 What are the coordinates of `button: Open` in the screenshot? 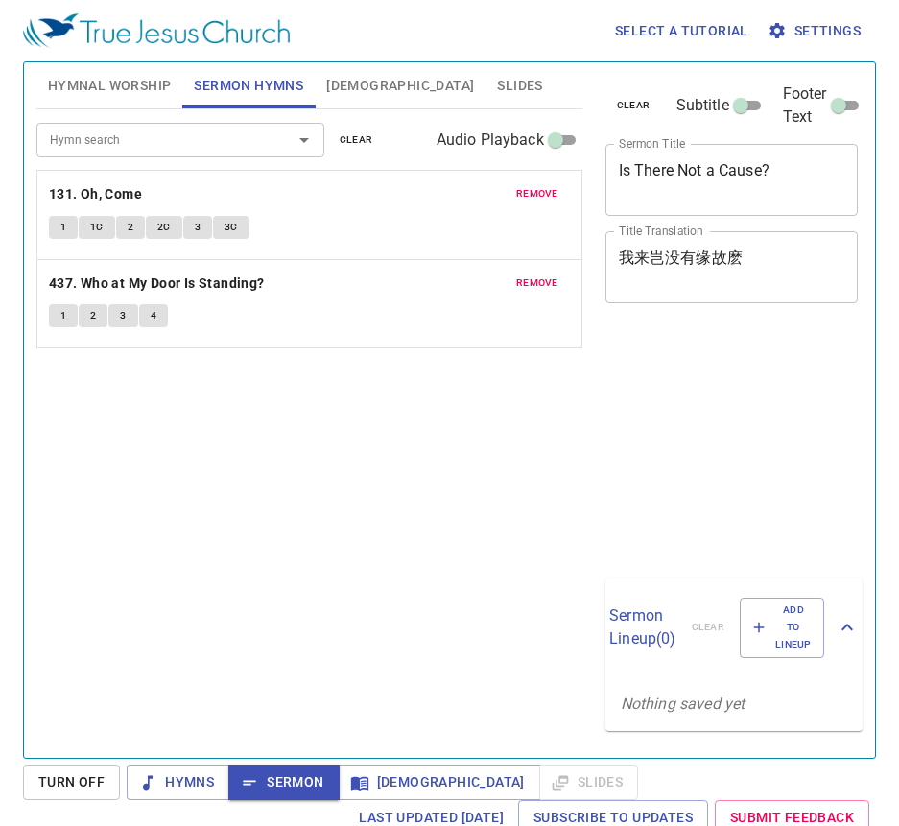 It's located at (304, 140).